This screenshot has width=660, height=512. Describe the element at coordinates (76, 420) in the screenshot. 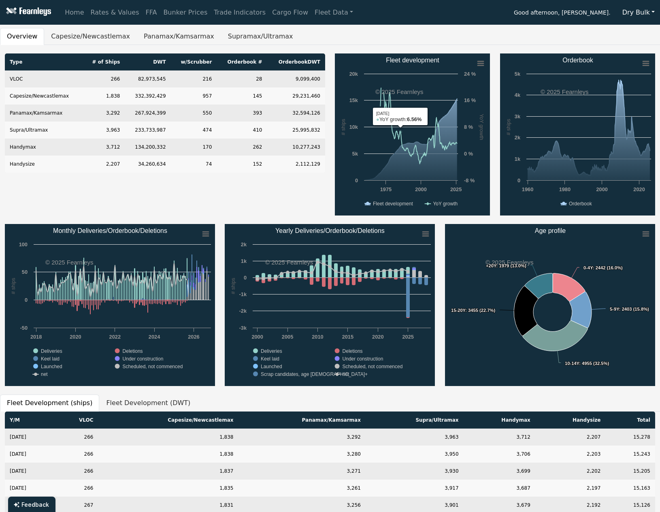

I see `th: VLOC` at that location.